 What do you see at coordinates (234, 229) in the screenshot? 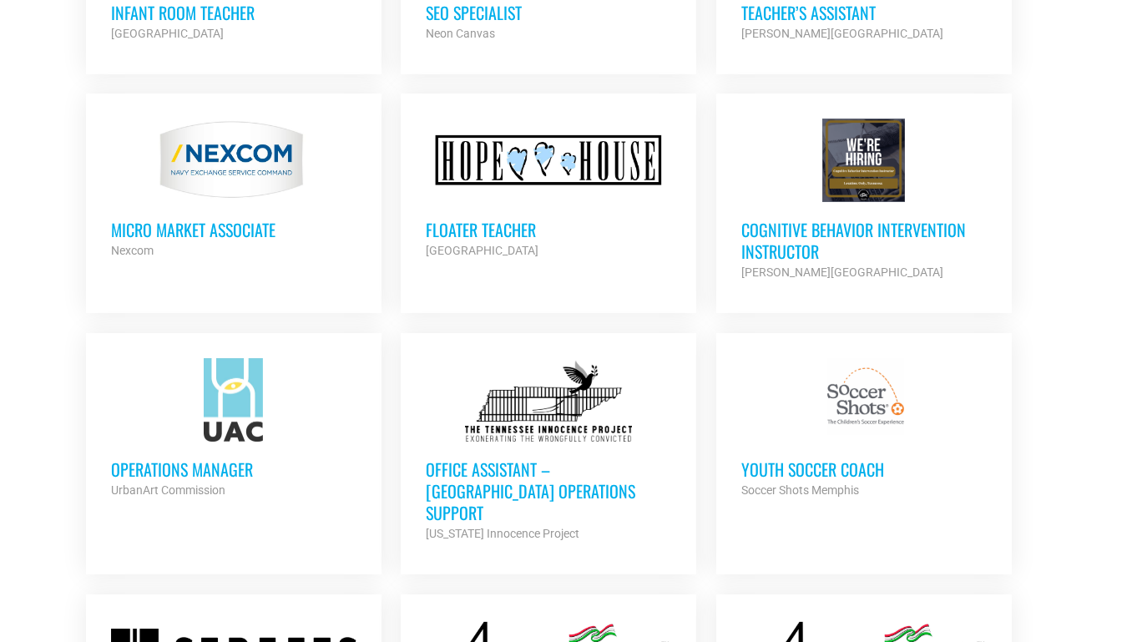
I see `h3: Micro Market Associate` at bounding box center [234, 229].